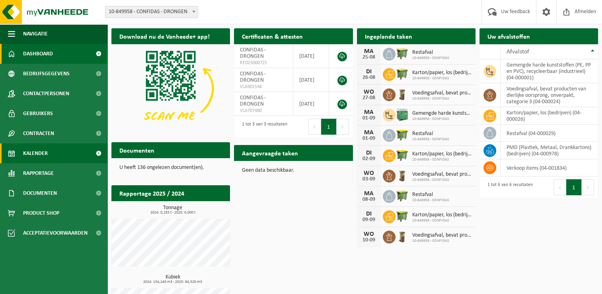 Image resolution: width=602 pixels, height=294 pixels. What do you see at coordinates (173, 279) in the screenshot?
I see `h3: Kubiek` at bounding box center [173, 279].